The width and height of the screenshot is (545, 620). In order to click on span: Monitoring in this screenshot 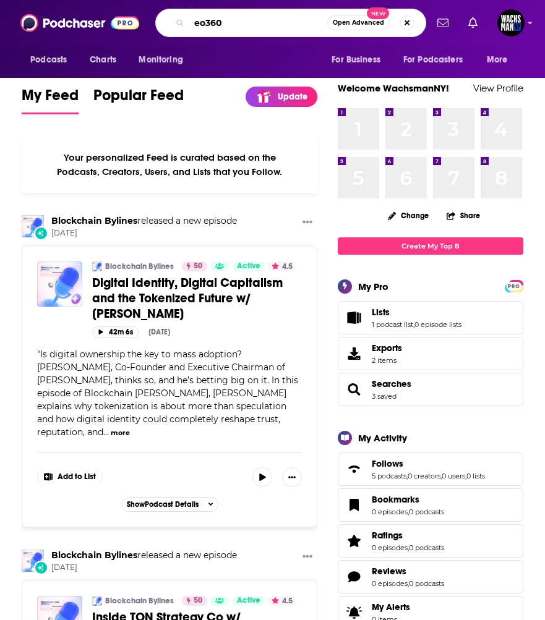, I will do `click(160, 60)`.